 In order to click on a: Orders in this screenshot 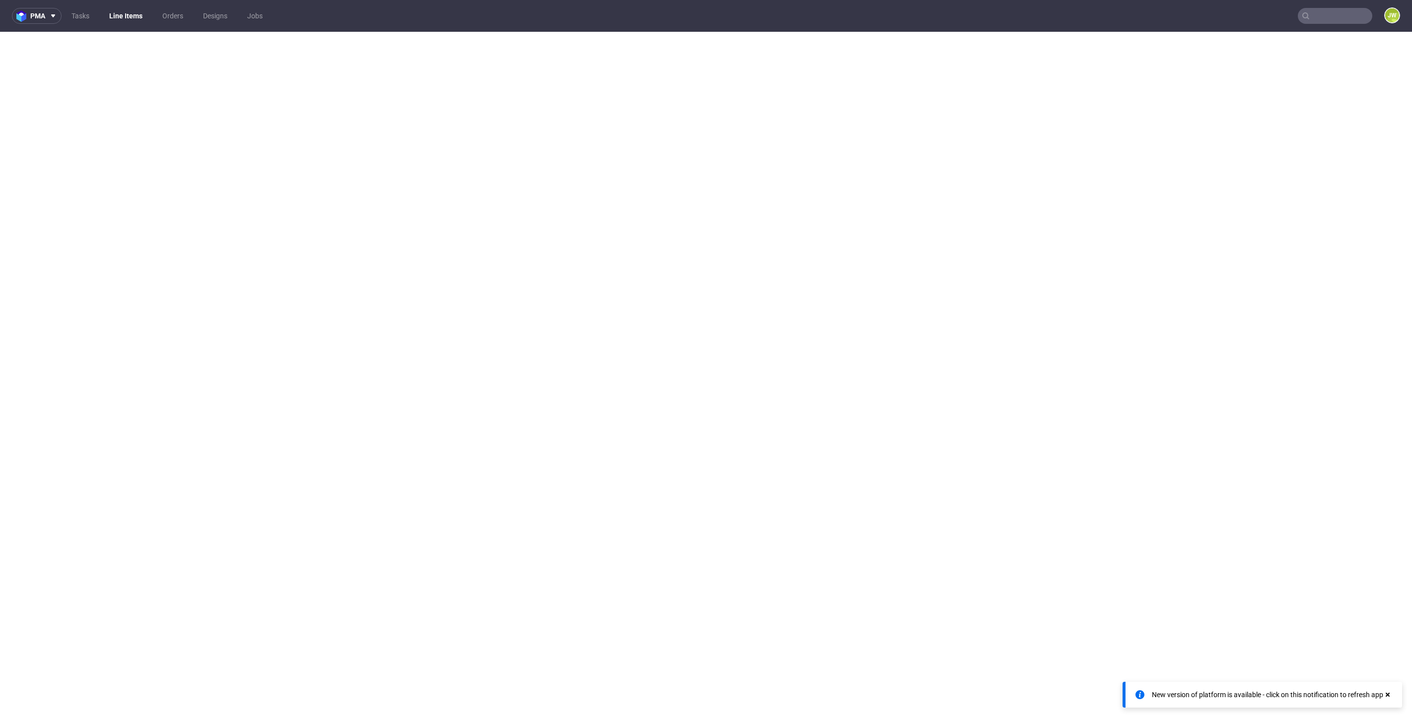, I will do `click(173, 16)`.